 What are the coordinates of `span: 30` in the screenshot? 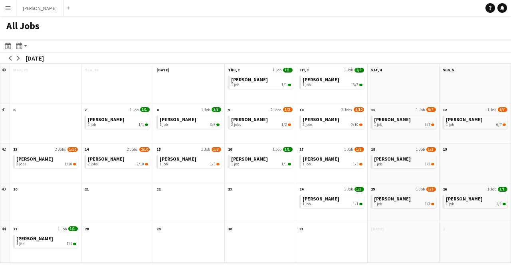 It's located at (230, 229).